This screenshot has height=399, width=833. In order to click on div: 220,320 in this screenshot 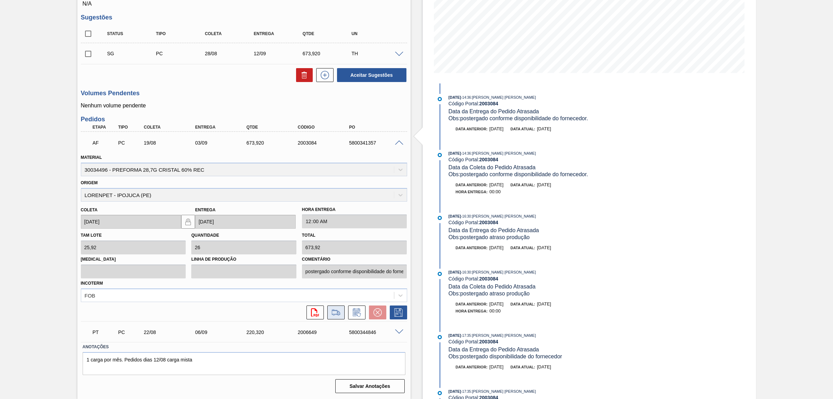, I will do `click(274, 332)`.